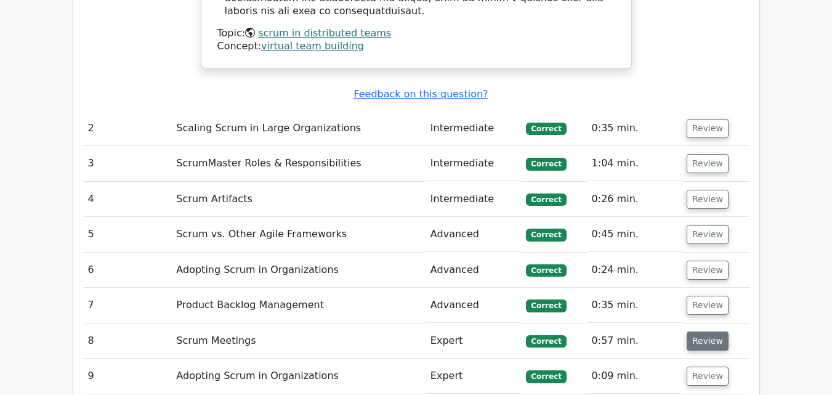 This screenshot has height=395, width=832. I want to click on td: Scrum Artifacts, so click(298, 199).